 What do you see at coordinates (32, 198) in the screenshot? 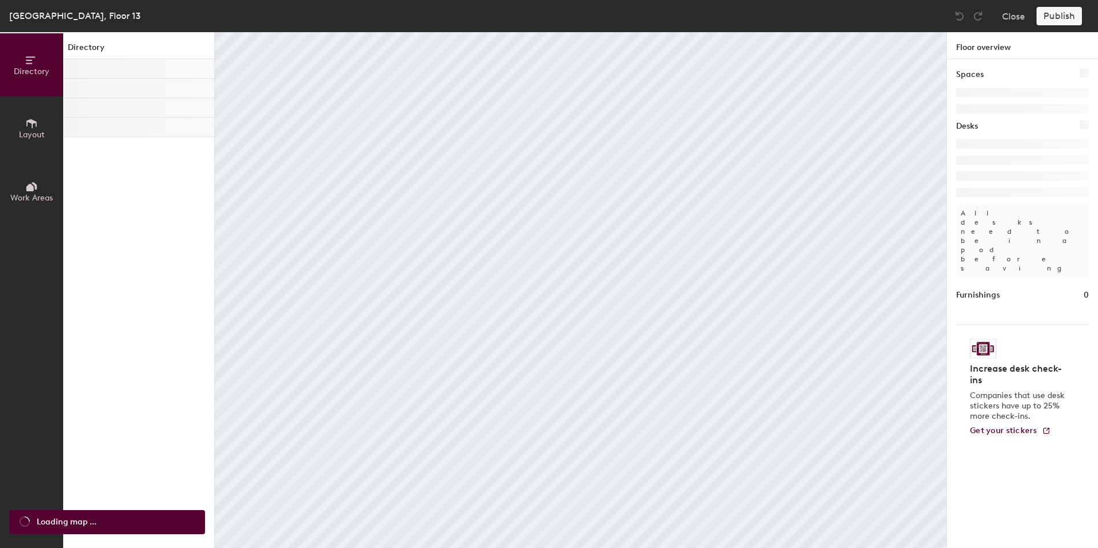
I see `span: Work Areas` at bounding box center [32, 198].